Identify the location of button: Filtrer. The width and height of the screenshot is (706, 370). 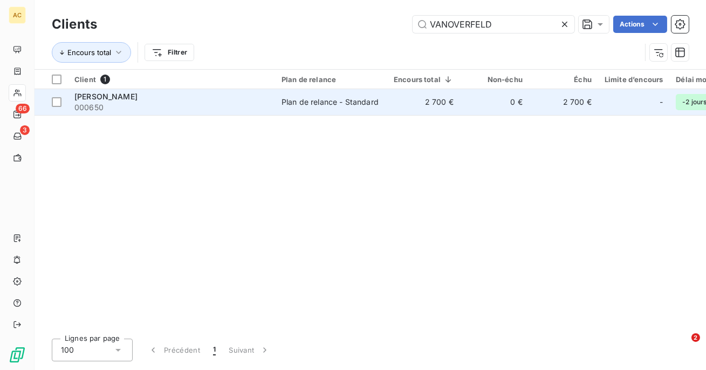
(169, 52).